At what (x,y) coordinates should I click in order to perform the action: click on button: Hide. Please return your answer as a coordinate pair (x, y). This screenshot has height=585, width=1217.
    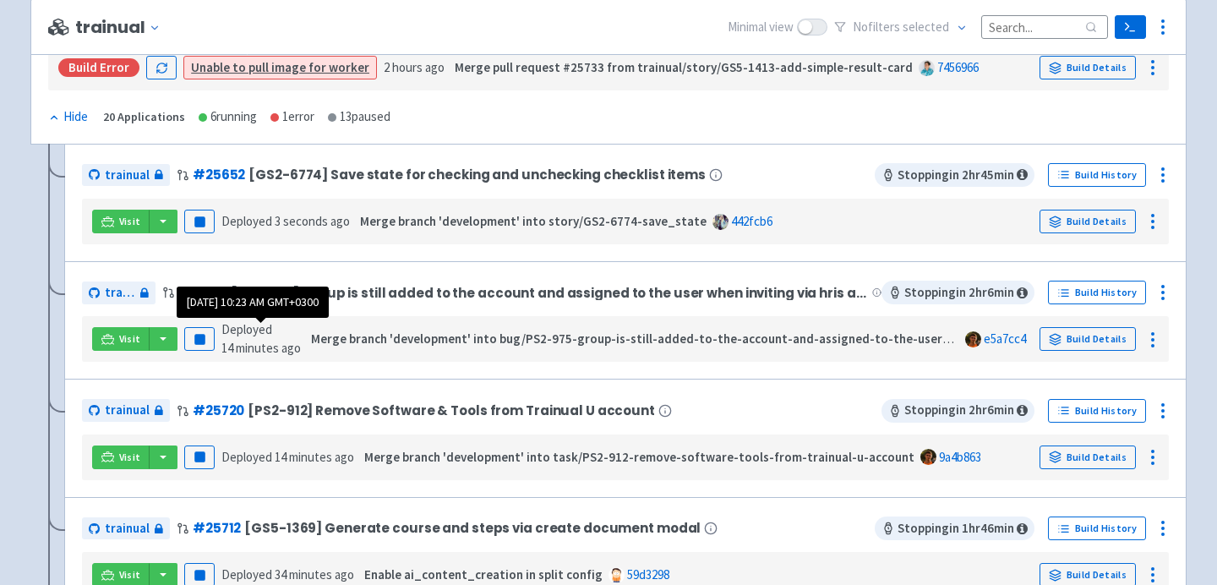
    Looking at the image, I should click on (68, 117).